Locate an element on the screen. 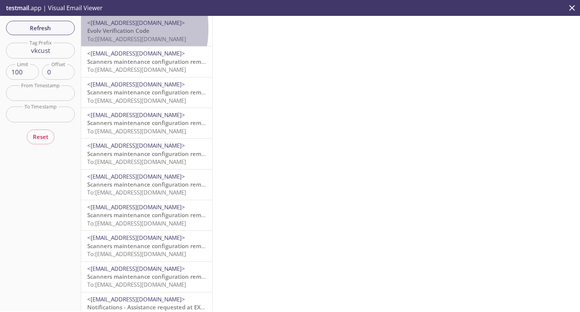 This screenshot has width=580, height=312. button: Refresh is located at coordinates (40, 28).